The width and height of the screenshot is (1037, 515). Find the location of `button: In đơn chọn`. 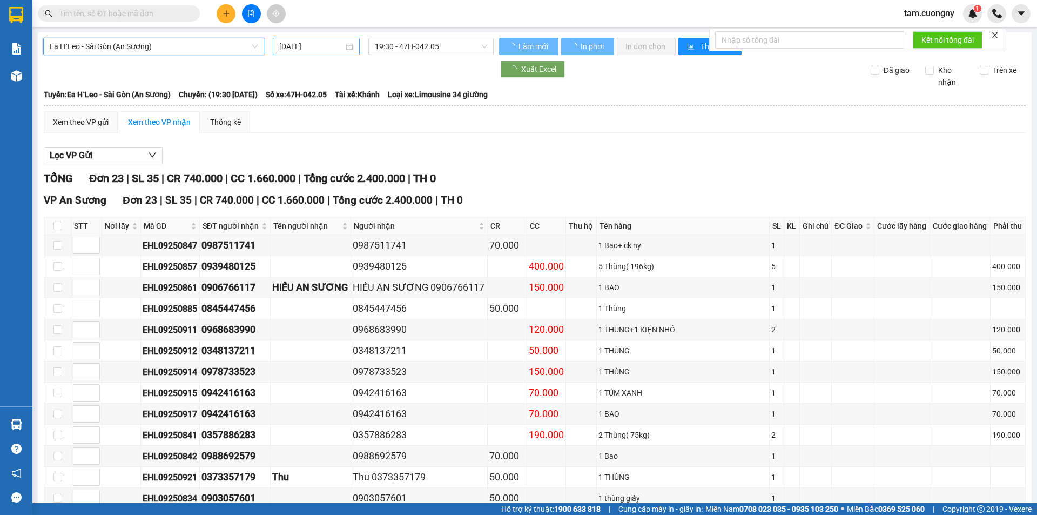

button: In đơn chọn is located at coordinates (646, 46).